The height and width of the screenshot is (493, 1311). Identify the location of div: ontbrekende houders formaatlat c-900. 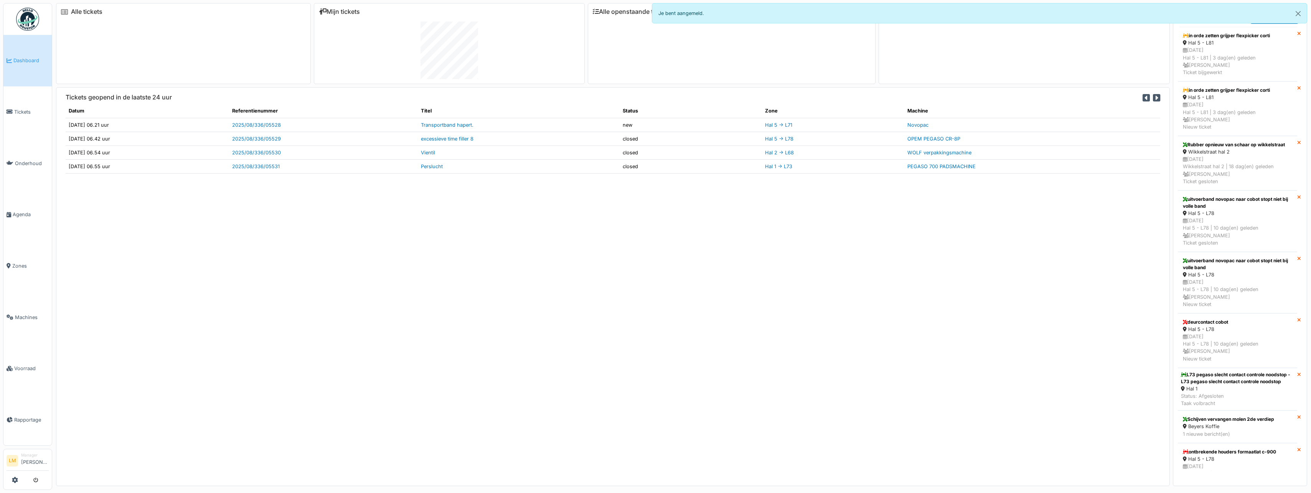
(1238, 452).